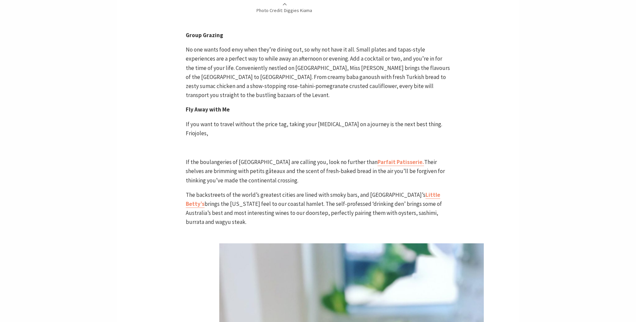  What do you see at coordinates (318, 72) in the screenshot?
I see `p: No one wants food envy when they’re dining out, so why not have it all. Small plates and tapas-st...` at bounding box center [318, 72].